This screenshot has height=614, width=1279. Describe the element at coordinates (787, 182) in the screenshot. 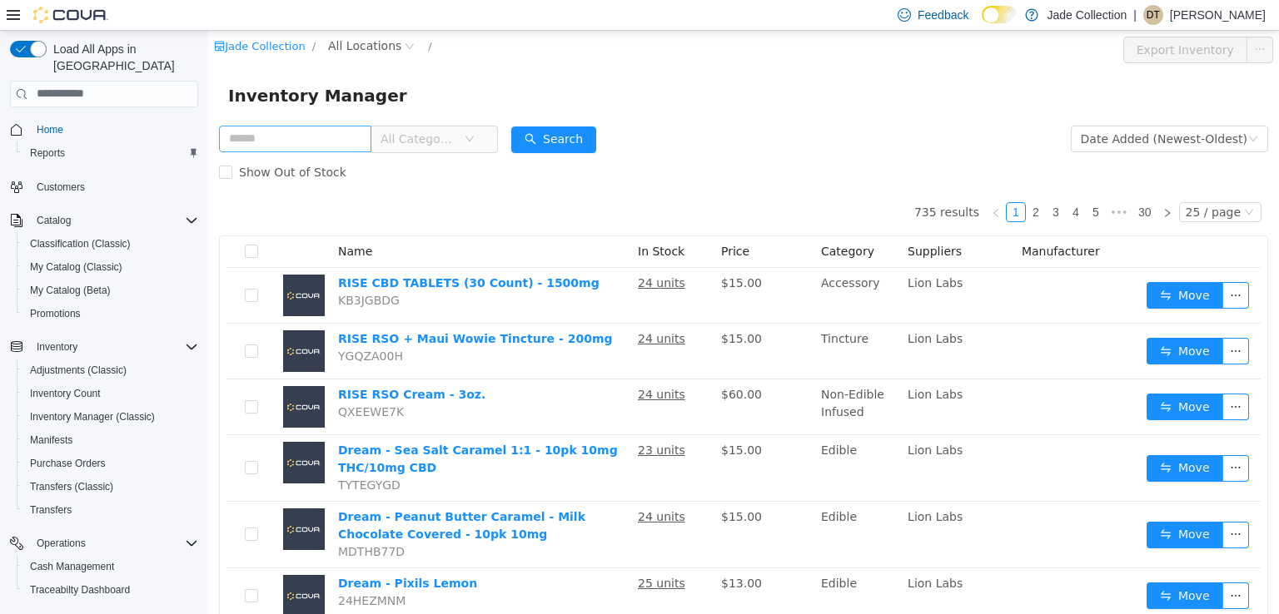

I see `i: icon: left` at that location.